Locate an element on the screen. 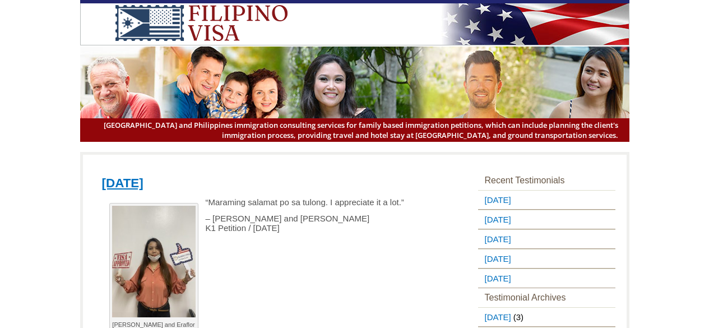 Image resolution: width=709 pixels, height=328 pixels. p: “Maraming salamat po sa tulong. I appreciate it a lot.” is located at coordinates (263, 202).